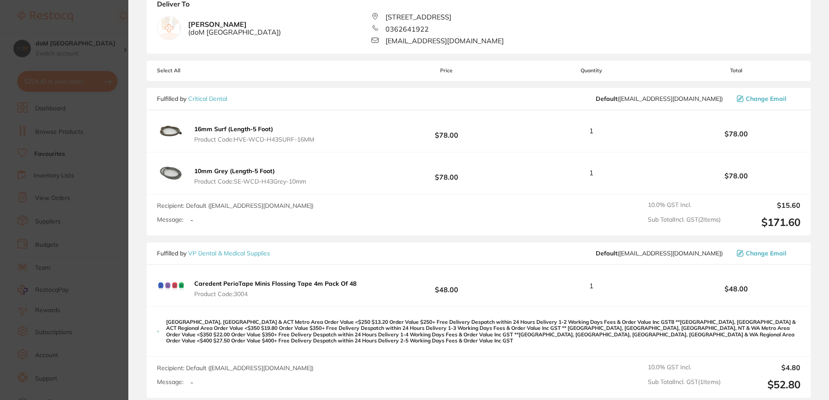 This screenshot has width=829, height=400. I want to click on span: 0362641922, so click(407, 29).